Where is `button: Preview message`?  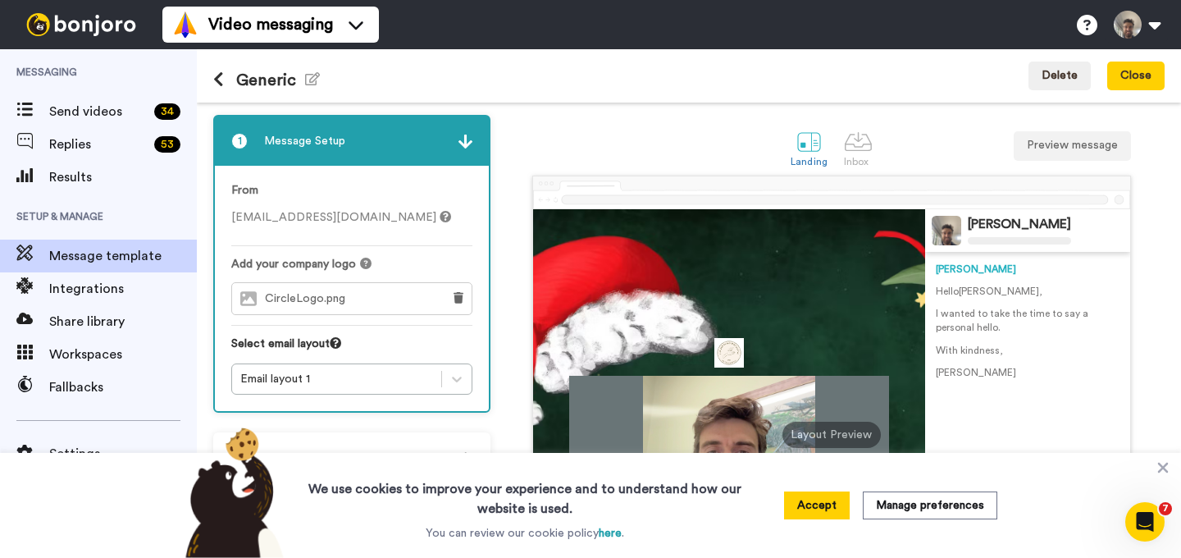 button: Preview message is located at coordinates (1072, 146).